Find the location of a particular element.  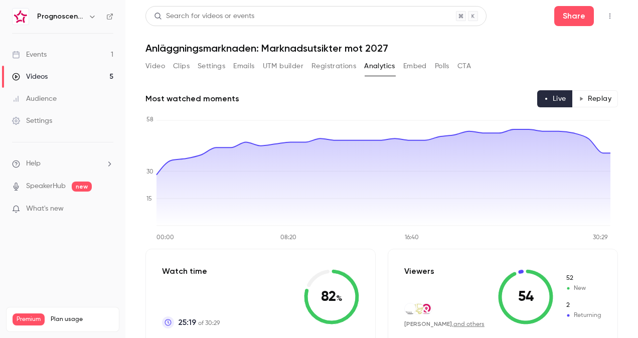

span: Plan usage is located at coordinates (82, 320).